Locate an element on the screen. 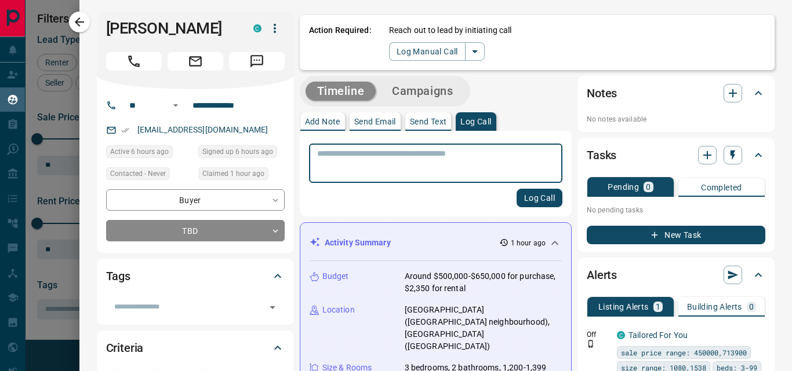 This screenshot has width=792, height=371. p: Budget is located at coordinates (336, 276).